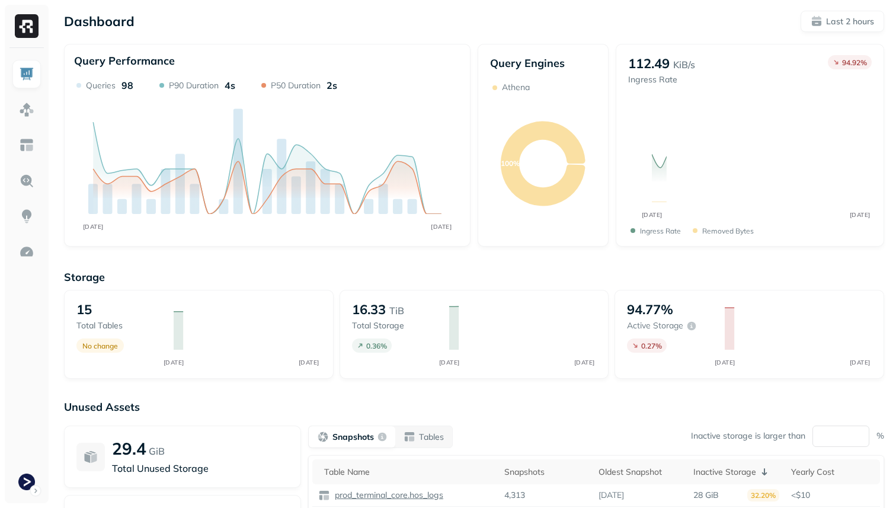 The height and width of the screenshot is (508, 896). What do you see at coordinates (369, 309) in the screenshot?
I see `p: 16.33` at bounding box center [369, 309].